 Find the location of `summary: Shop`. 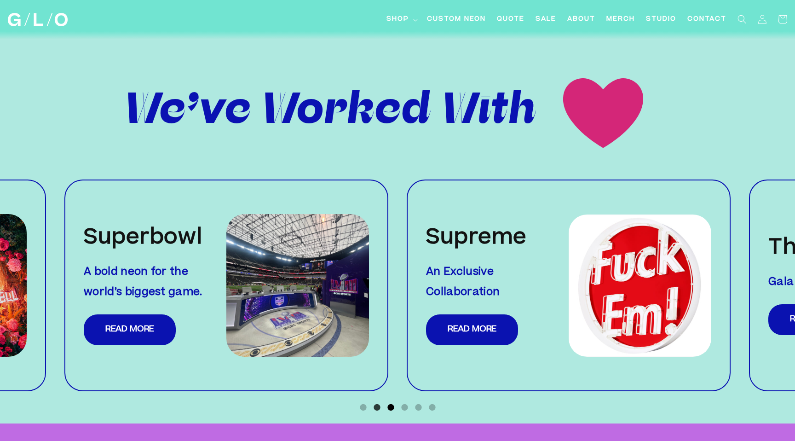

summary: Shop is located at coordinates (401, 19).